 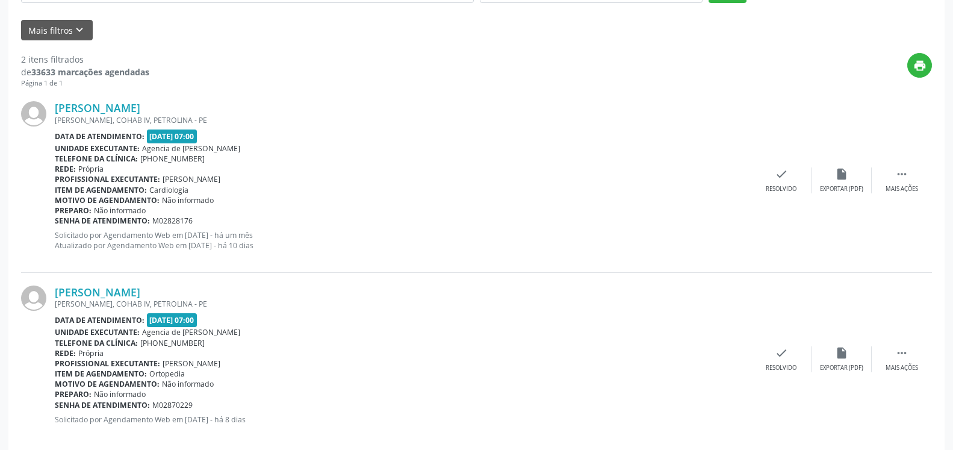 What do you see at coordinates (920, 66) in the screenshot?
I see `i: print` at bounding box center [920, 66].